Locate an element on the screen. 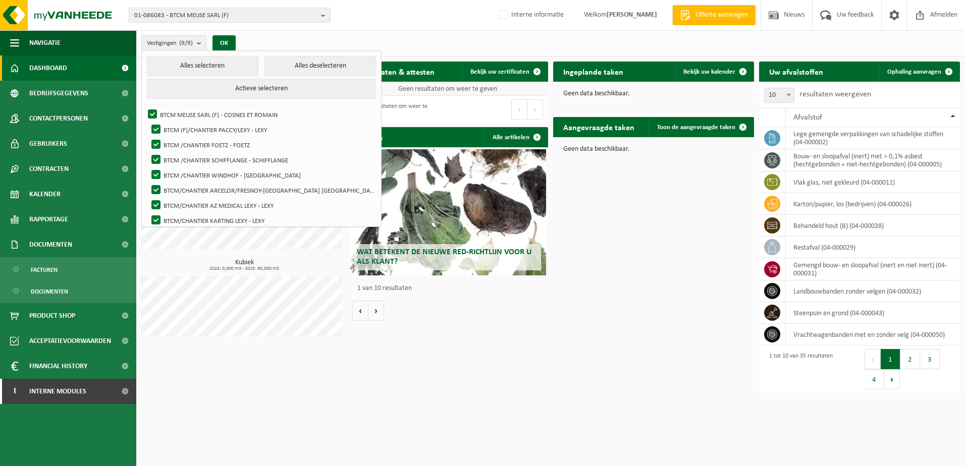  label: resultaten weergeven is located at coordinates (835, 94).